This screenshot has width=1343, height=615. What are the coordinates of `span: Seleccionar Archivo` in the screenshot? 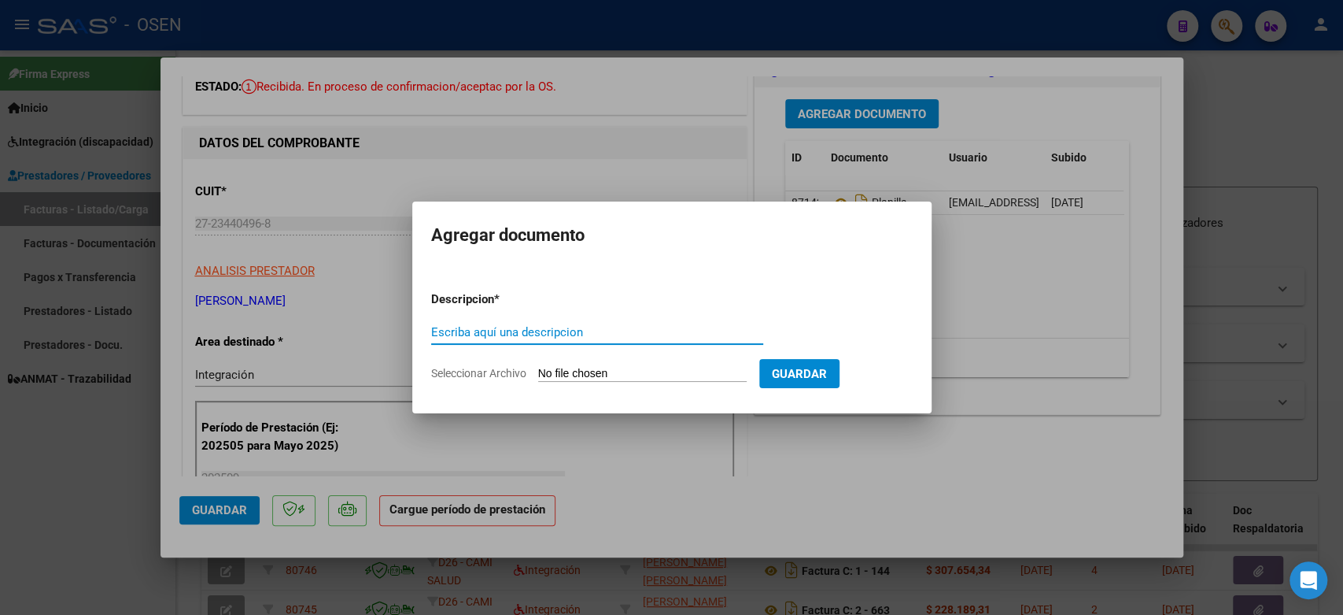 It's located at (478, 373).